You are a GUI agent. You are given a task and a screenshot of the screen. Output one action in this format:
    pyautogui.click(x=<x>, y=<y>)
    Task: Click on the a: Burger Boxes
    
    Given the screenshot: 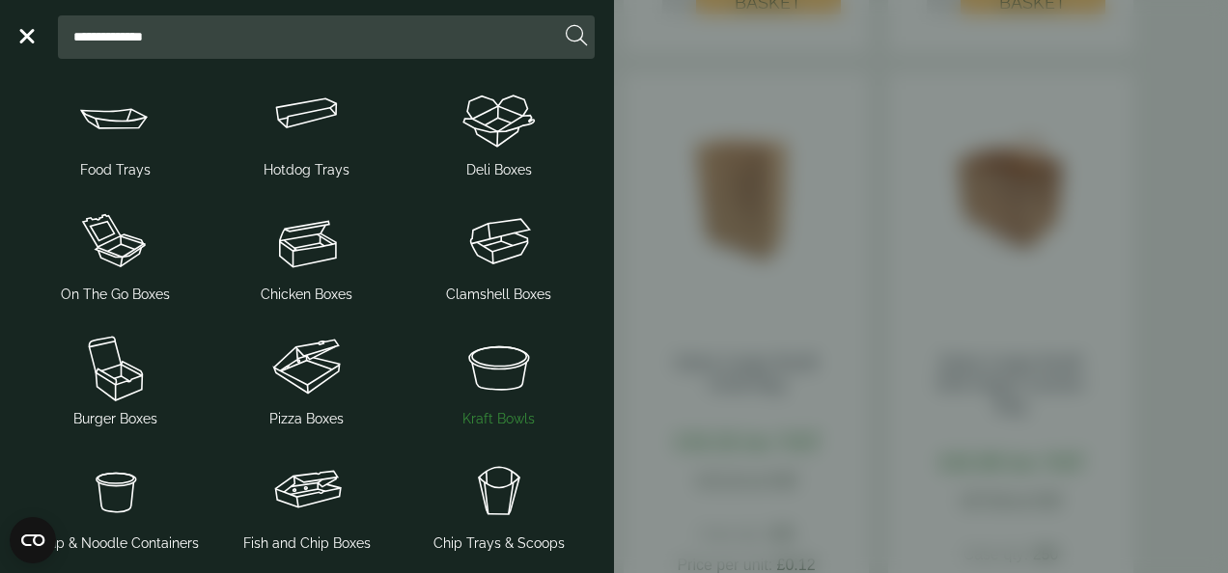 What is the action you would take?
    pyautogui.click(x=115, y=378)
    